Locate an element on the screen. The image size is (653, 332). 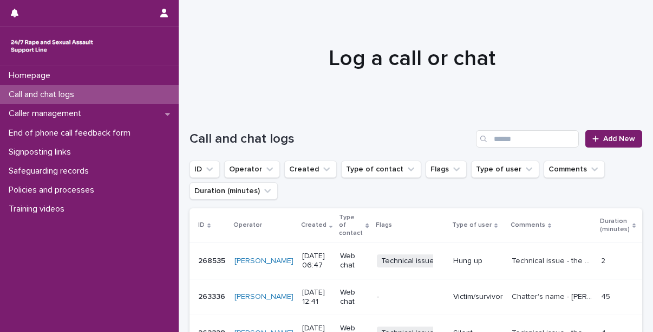
button: Flags is located at coordinates (446, 169).